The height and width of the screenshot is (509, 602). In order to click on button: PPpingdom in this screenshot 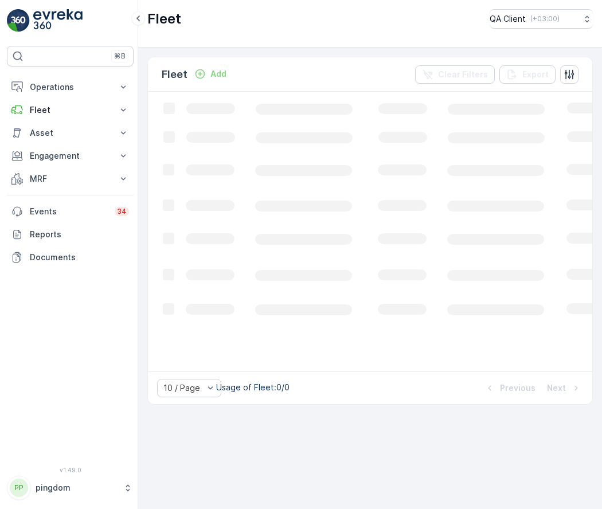, I will do `click(70, 488)`.